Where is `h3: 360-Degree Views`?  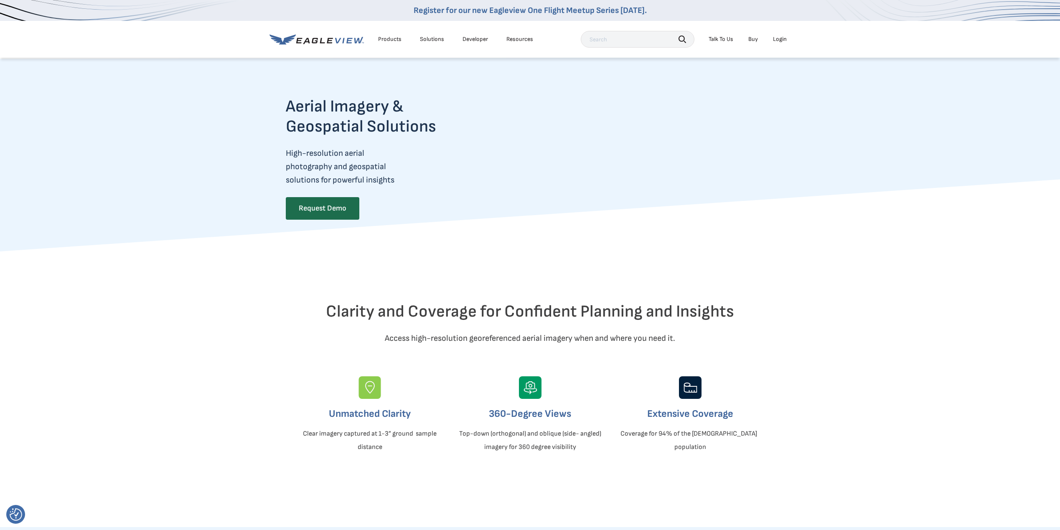
h3: 360-Degree Views is located at coordinates (530, 414).